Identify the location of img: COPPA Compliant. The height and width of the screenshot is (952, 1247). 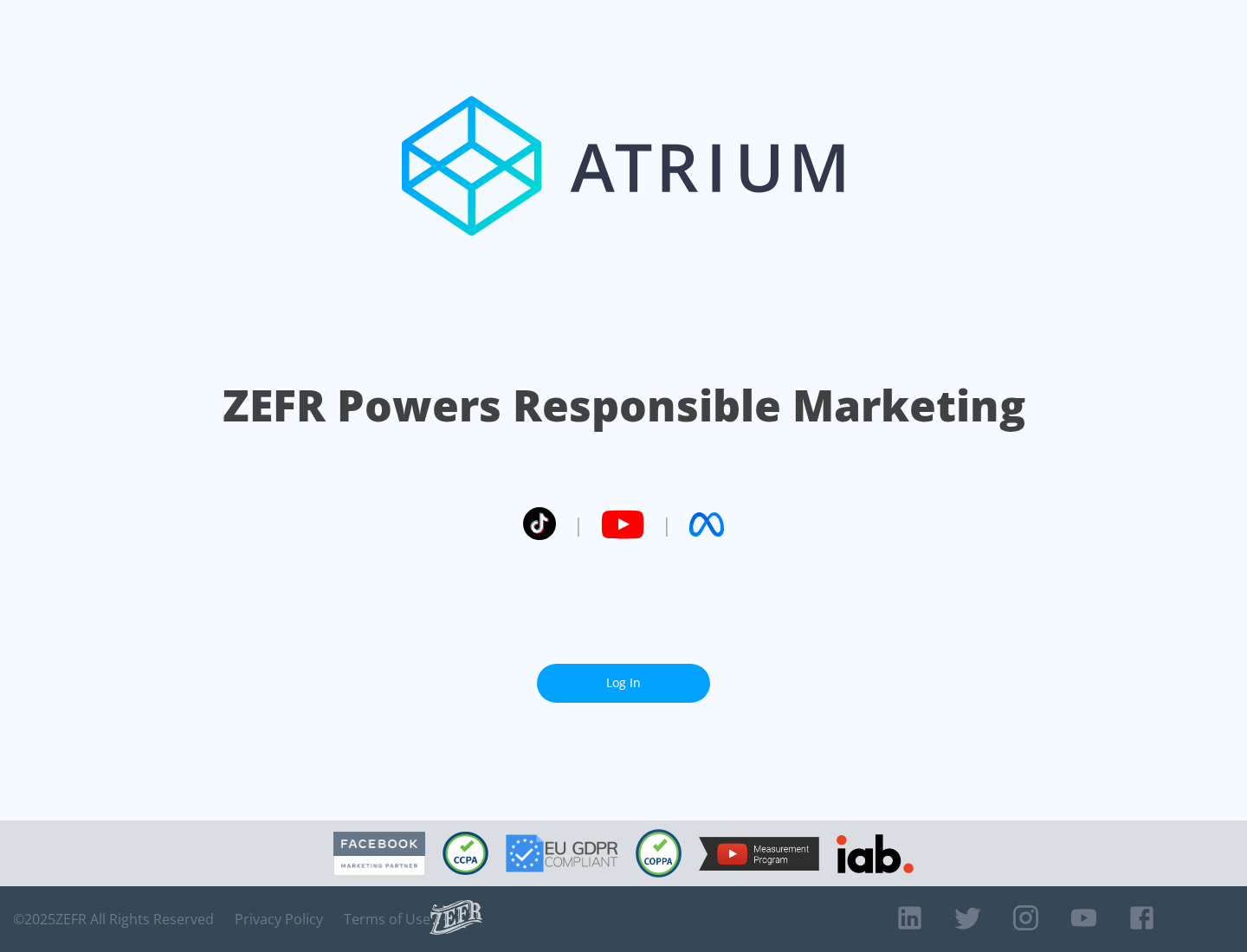
(658, 854).